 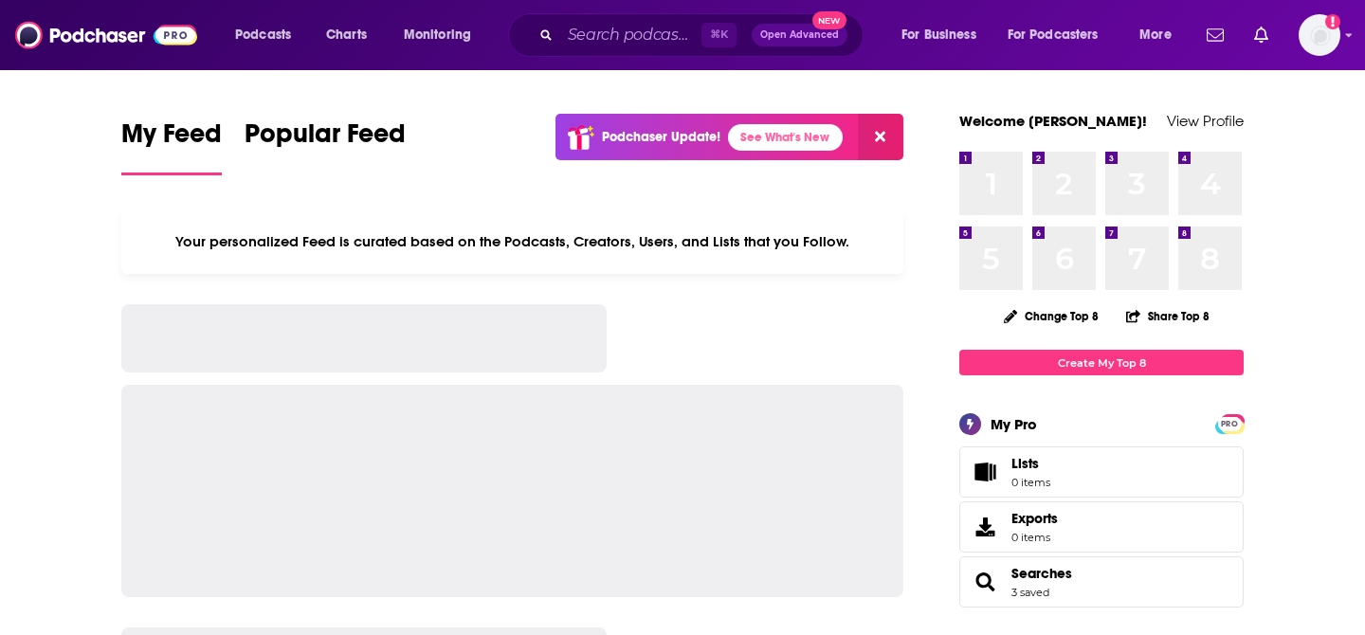 What do you see at coordinates (1333, 22) in the screenshot?
I see `svg: Add a profile image` at bounding box center [1333, 22].